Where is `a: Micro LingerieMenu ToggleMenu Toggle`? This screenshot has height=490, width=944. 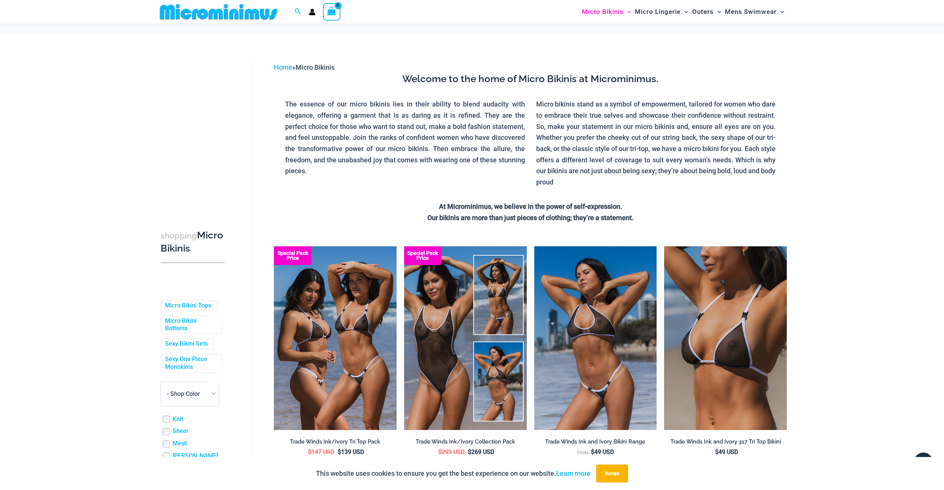 a: Micro LingerieMenu ToggleMenu Toggle is located at coordinates (661, 12).